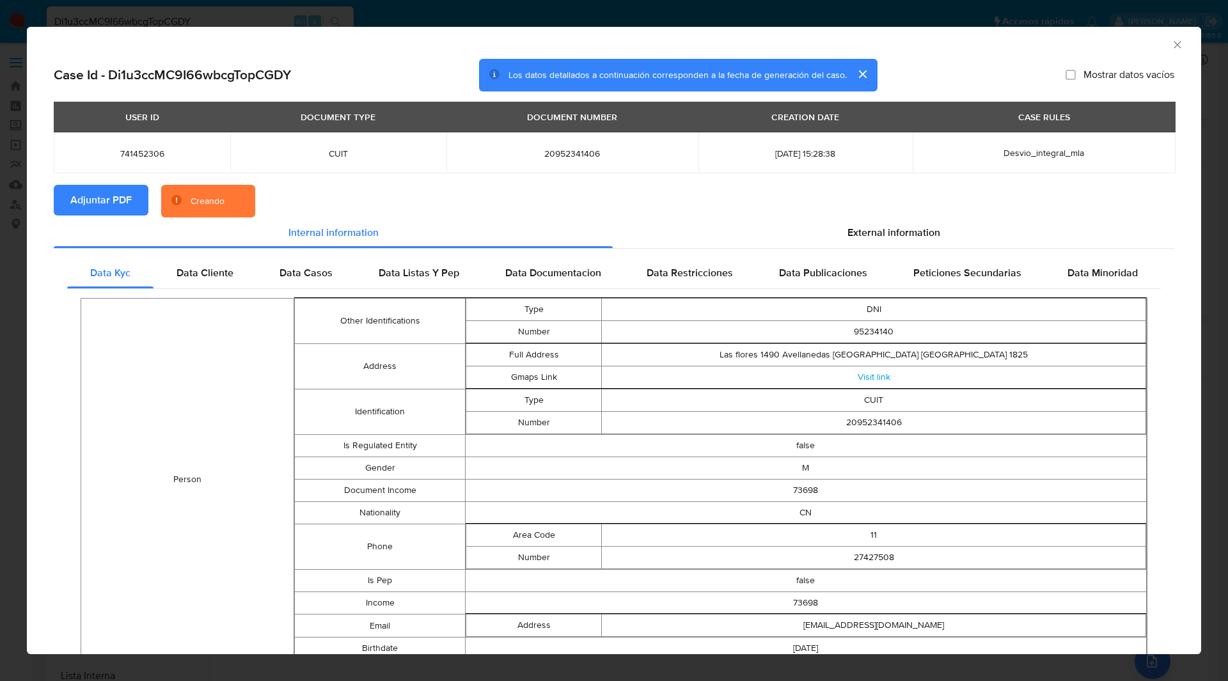  I want to click on span: CUIT, so click(338, 154).